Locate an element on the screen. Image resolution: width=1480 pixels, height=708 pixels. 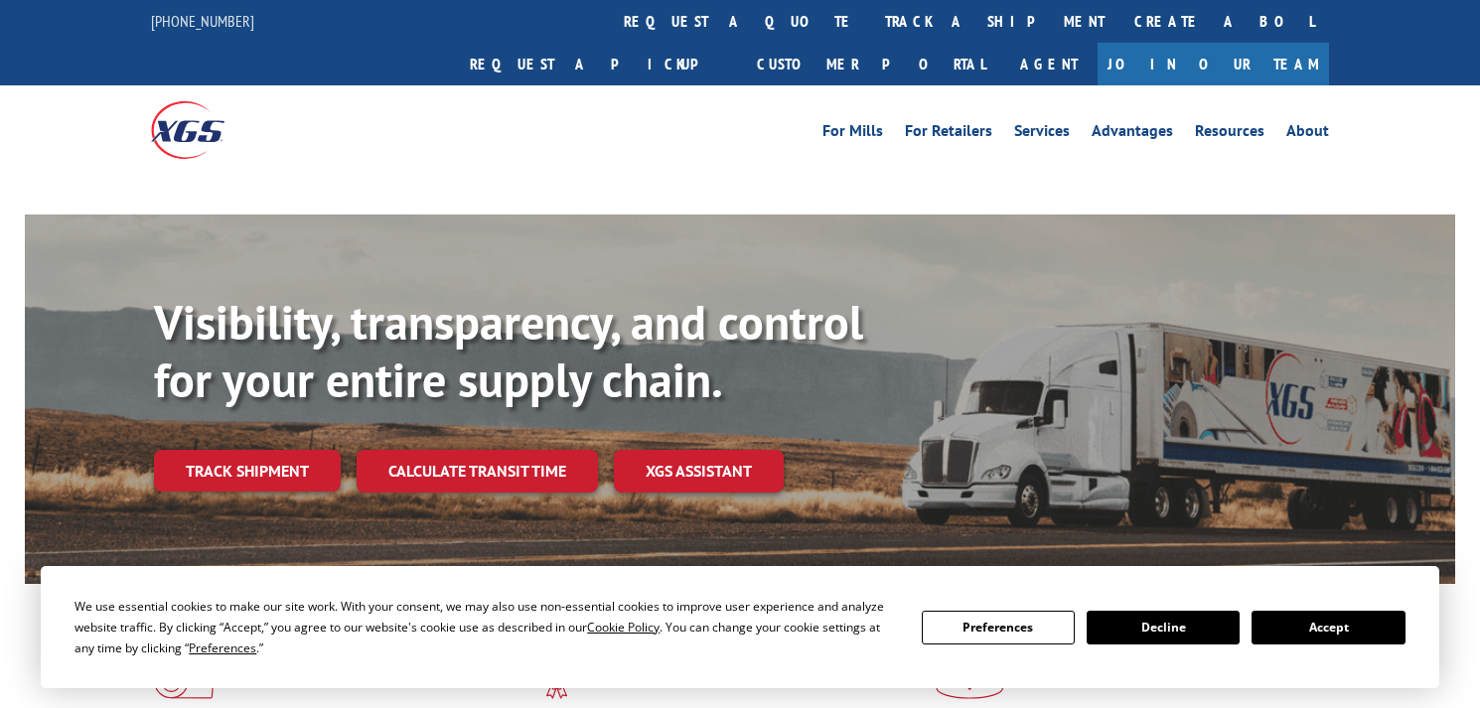
a: Request a pickup is located at coordinates (598, 64).